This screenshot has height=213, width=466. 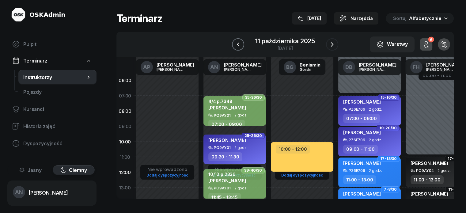 What do you see at coordinates (74, 170) in the screenshot?
I see `button: Ciemny` at bounding box center [74, 170].